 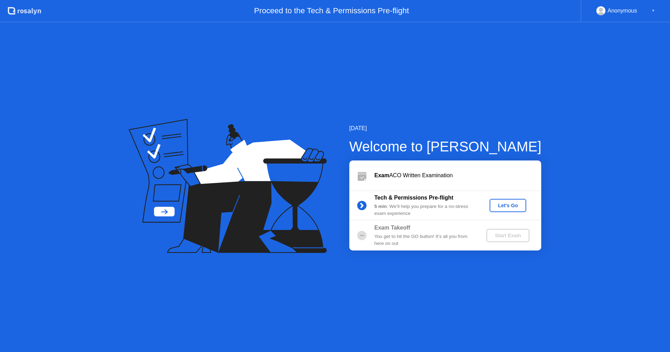 I want to click on div: ACO Written Examination, so click(x=458, y=176).